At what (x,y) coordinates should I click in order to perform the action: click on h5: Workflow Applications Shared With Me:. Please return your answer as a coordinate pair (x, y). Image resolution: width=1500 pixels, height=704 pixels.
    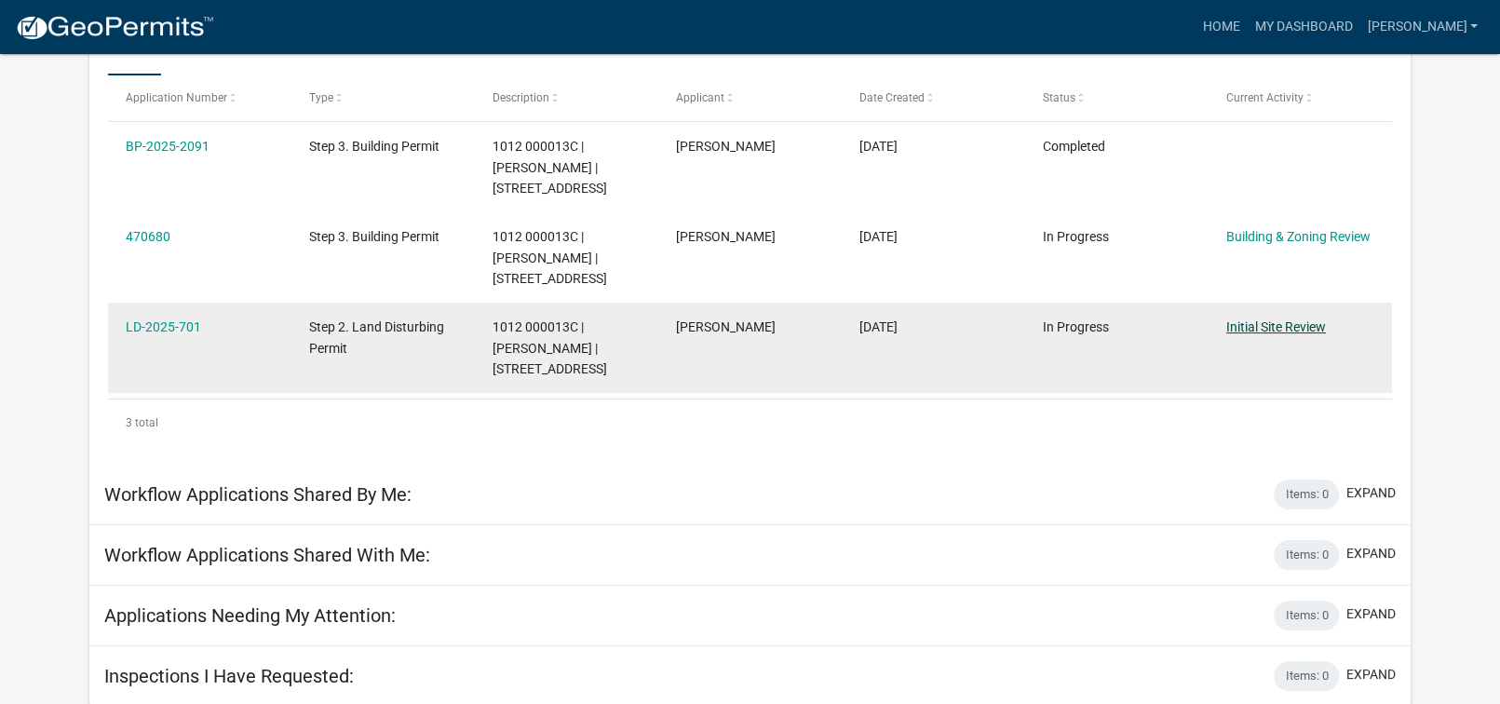
    Looking at the image, I should click on (267, 555).